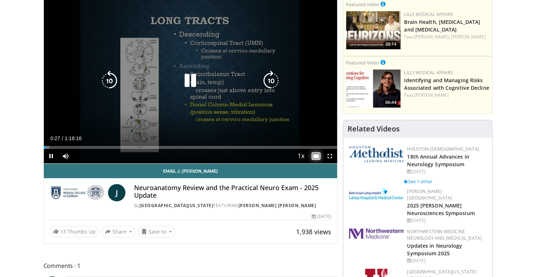 The height and width of the screenshot is (277, 536). Describe the element at coordinates (74, 232) in the screenshot. I see `a: 13 Thumbs Up` at that location.